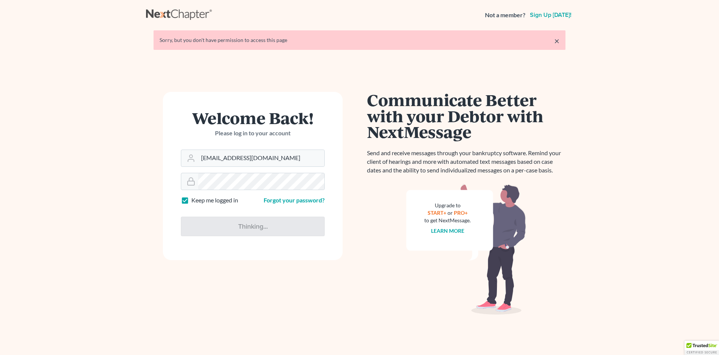 This screenshot has width=719, height=355. What do you see at coordinates (253, 133) in the screenshot?
I see `p: Please log in to your account` at bounding box center [253, 133].